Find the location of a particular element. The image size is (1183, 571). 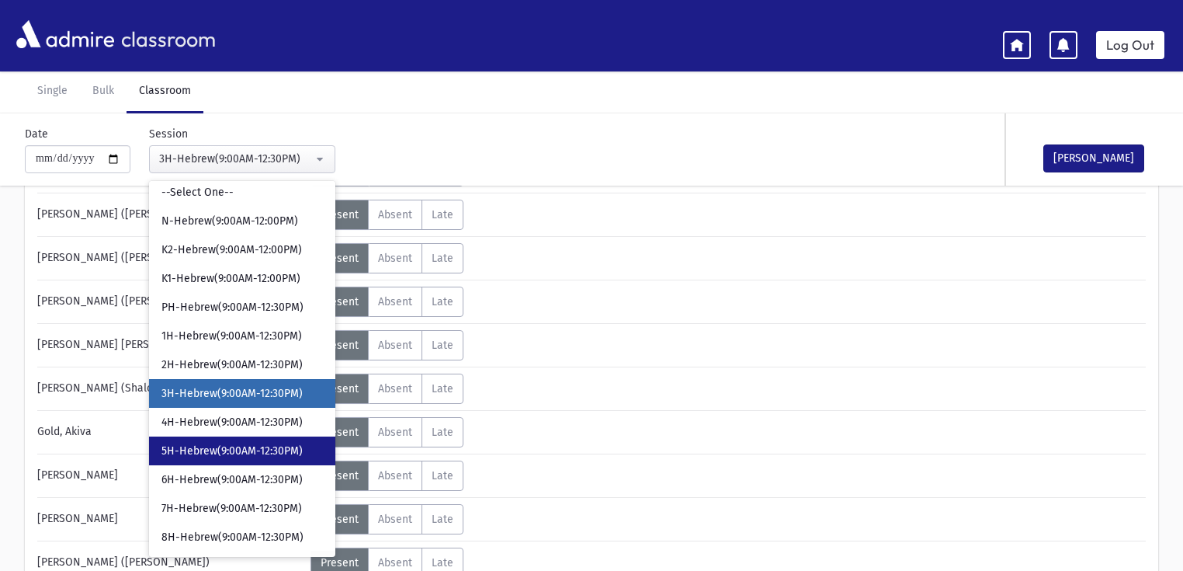

a: Bulk is located at coordinates (103, 92).